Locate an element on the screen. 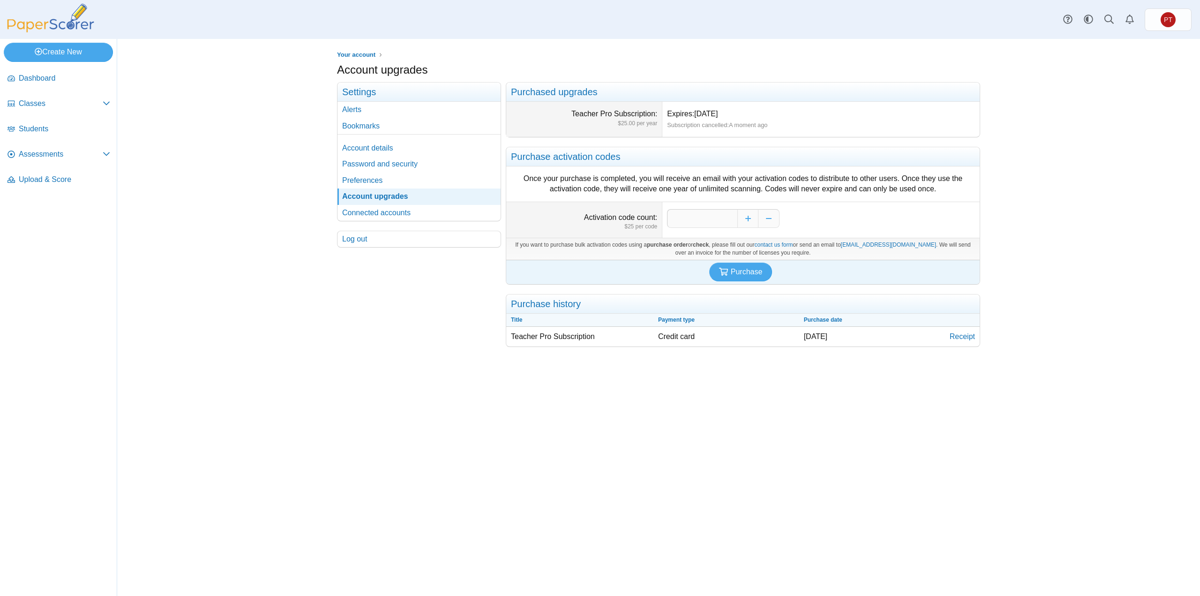 This screenshot has height=596, width=1200. button: Decrease is located at coordinates (769, 218).